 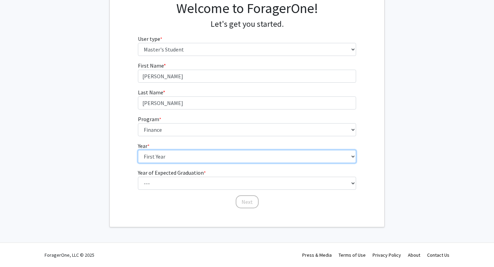 What do you see at coordinates (317, 255) in the screenshot?
I see `a: Press & Media` at bounding box center [317, 255].